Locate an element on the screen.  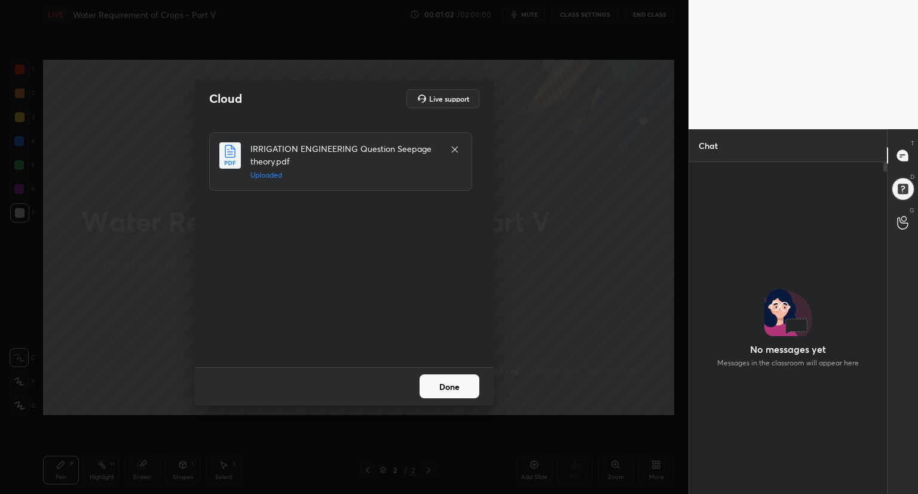
p: T is located at coordinates (913, 143).